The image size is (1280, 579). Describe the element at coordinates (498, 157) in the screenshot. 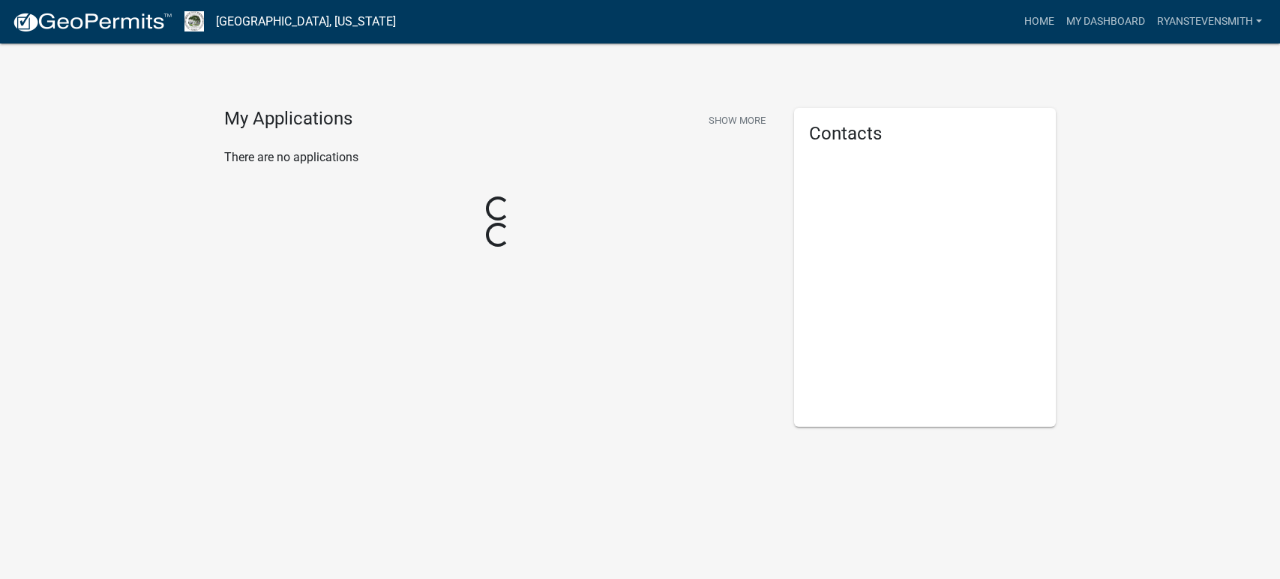

I see `p: There are no applications` at that location.